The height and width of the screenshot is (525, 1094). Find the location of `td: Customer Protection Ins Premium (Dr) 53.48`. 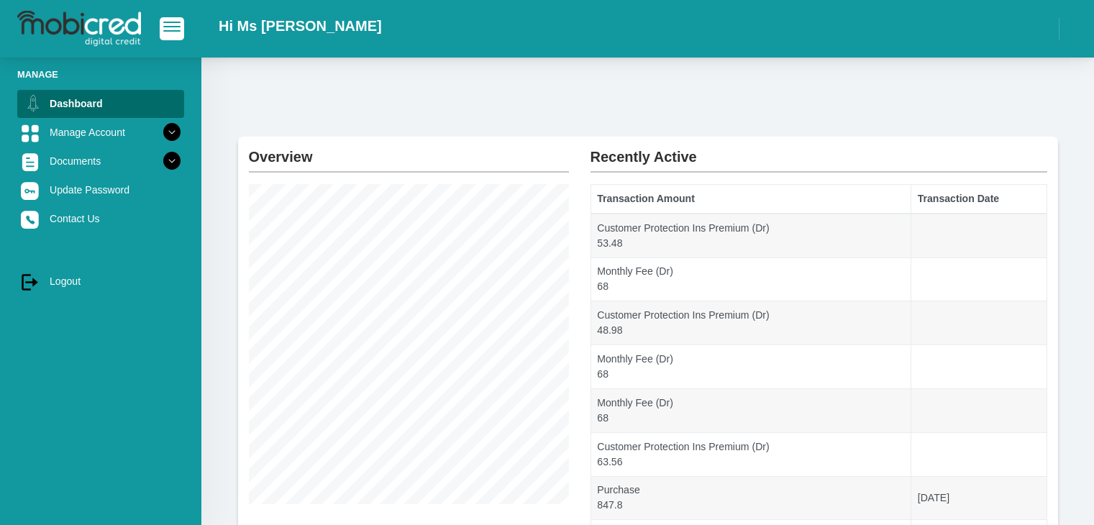

td: Customer Protection Ins Premium (Dr) 53.48 is located at coordinates (750, 235).